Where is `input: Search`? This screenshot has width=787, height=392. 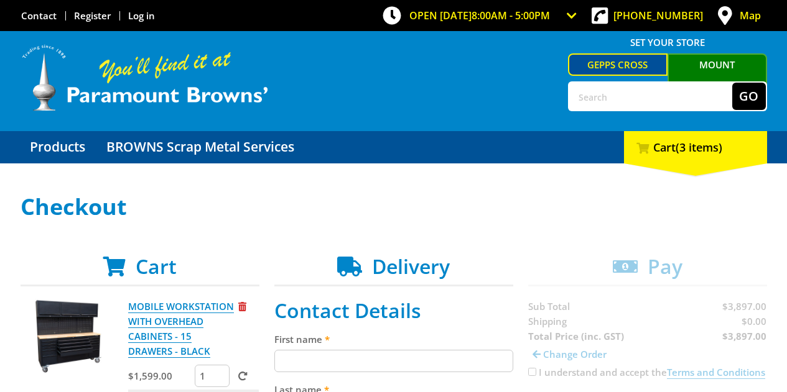
input: Search is located at coordinates (650, 96).